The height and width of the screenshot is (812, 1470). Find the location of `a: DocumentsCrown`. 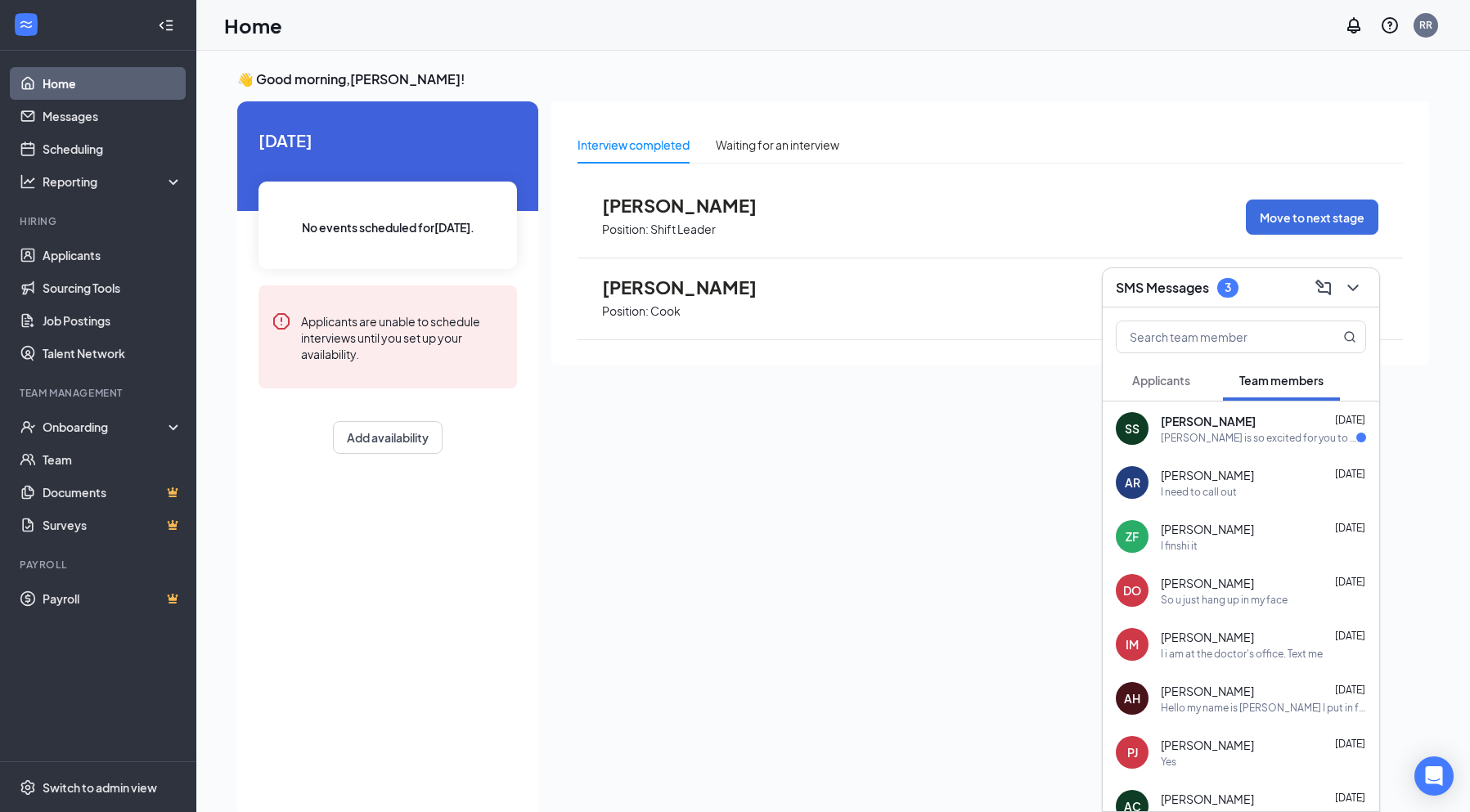

a: DocumentsCrown is located at coordinates (112, 492).